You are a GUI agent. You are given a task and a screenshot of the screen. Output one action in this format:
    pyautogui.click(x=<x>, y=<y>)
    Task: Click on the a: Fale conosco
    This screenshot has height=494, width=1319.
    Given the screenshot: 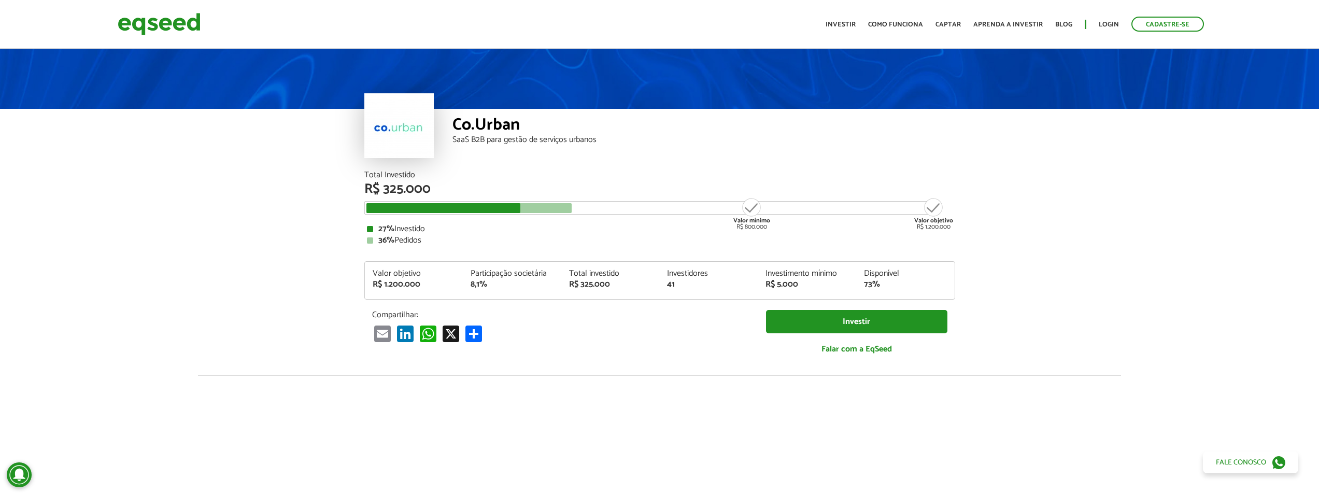 What is the action you would take?
    pyautogui.click(x=1251, y=462)
    